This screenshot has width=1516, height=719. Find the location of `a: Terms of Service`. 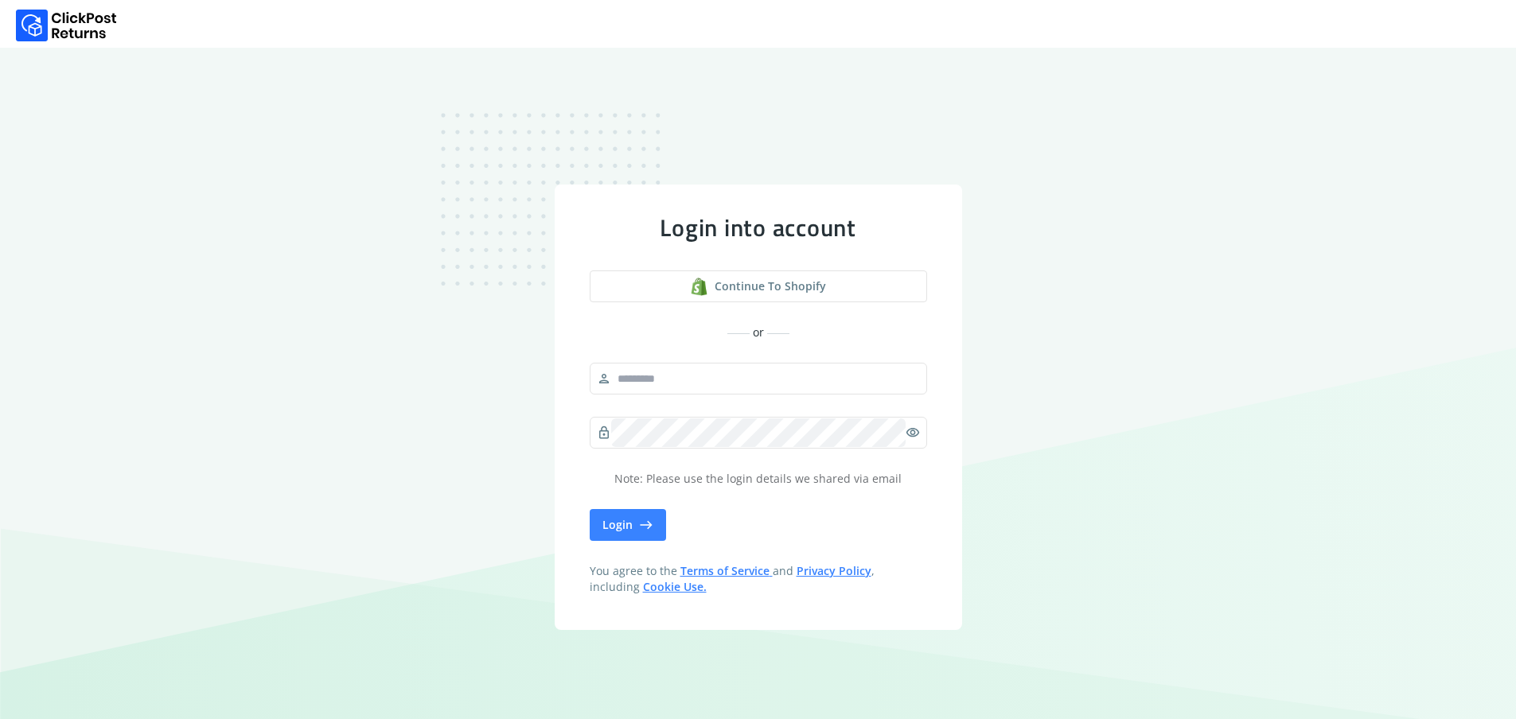

a: Terms of Service is located at coordinates (727, 571).